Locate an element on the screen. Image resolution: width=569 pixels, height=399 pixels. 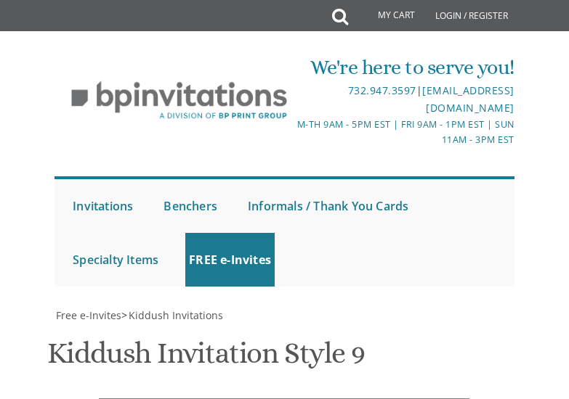
a: My Cart is located at coordinates (386, 16).